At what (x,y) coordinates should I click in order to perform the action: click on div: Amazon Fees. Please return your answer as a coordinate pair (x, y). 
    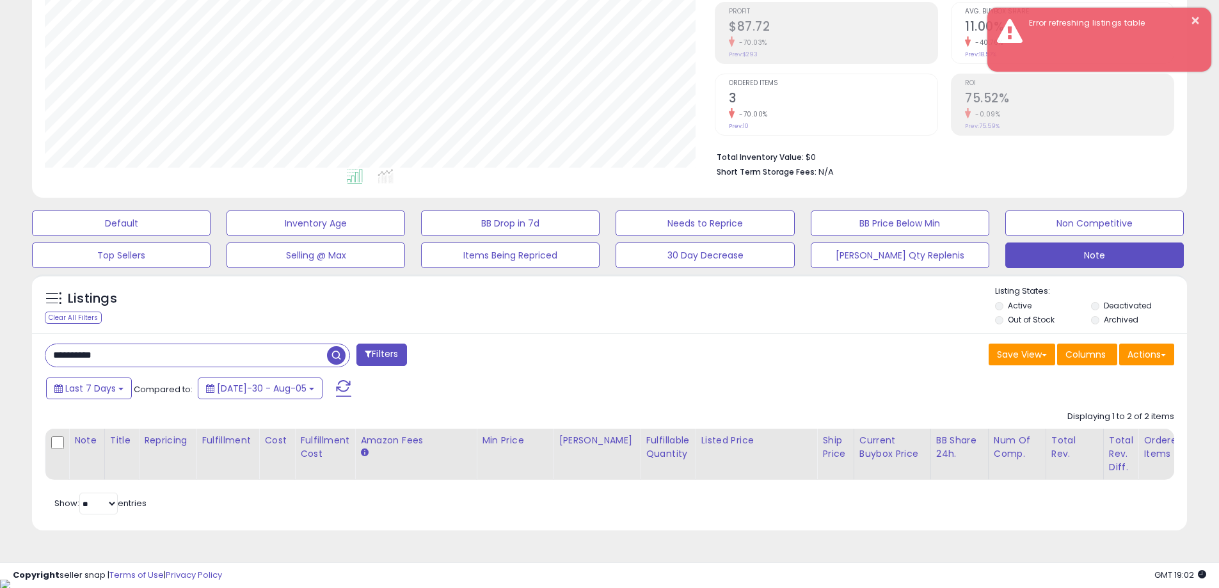
    Looking at the image, I should click on (415, 440).